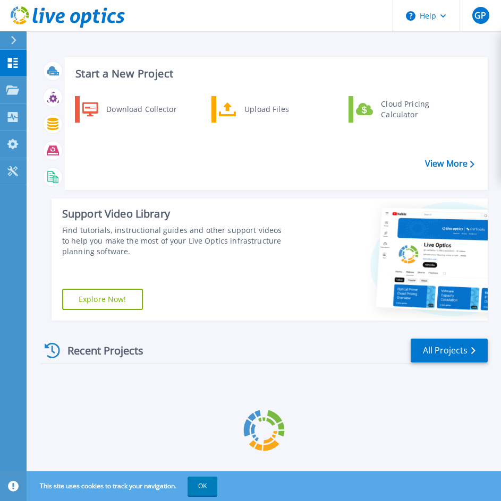 The image size is (501, 501). What do you see at coordinates (278, 109) in the screenshot?
I see `div: Upload Files` at bounding box center [278, 109].